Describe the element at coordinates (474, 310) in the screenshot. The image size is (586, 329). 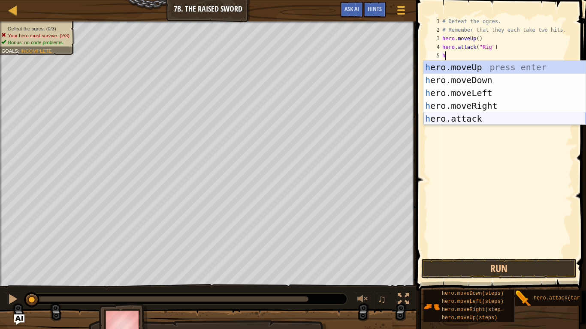
I see `span: hero.moveRight(steps)` at that location.